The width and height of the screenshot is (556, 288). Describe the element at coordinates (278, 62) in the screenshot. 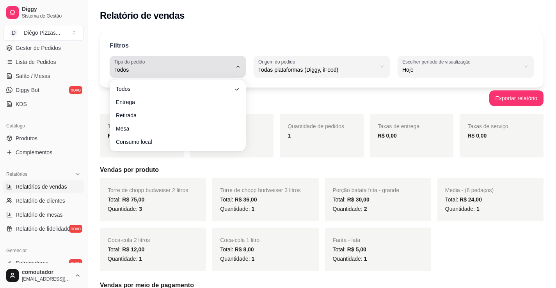

I see `label: Origem do pedido` at that location.